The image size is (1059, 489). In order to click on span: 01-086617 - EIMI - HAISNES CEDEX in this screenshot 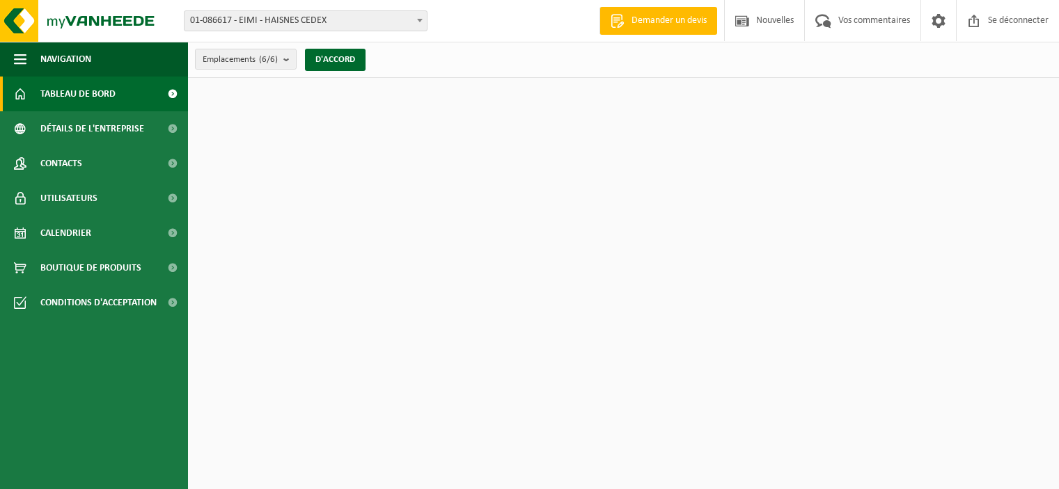, I will do `click(306, 21)`.